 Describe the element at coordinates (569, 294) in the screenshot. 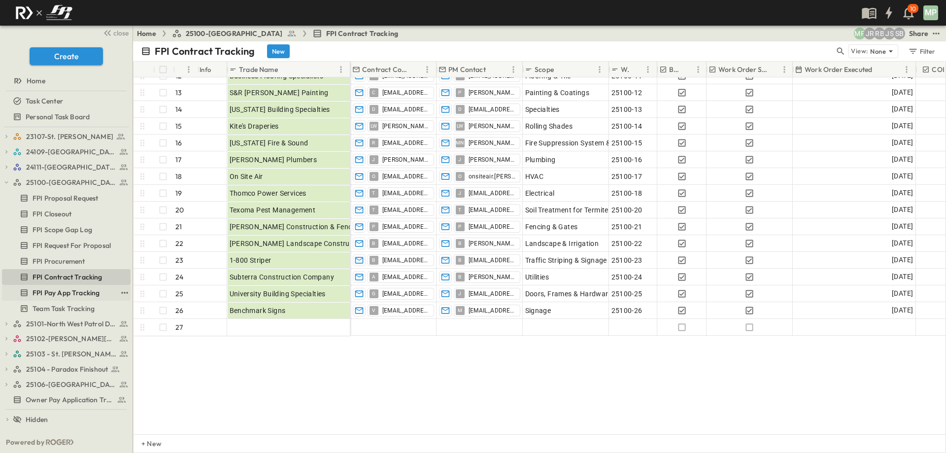

I see `span: Doors, Frames & Hardware` at that location.